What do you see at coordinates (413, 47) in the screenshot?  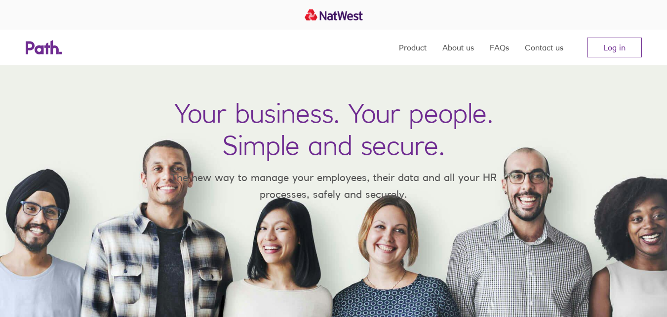 I see `a: Product` at bounding box center [413, 47].